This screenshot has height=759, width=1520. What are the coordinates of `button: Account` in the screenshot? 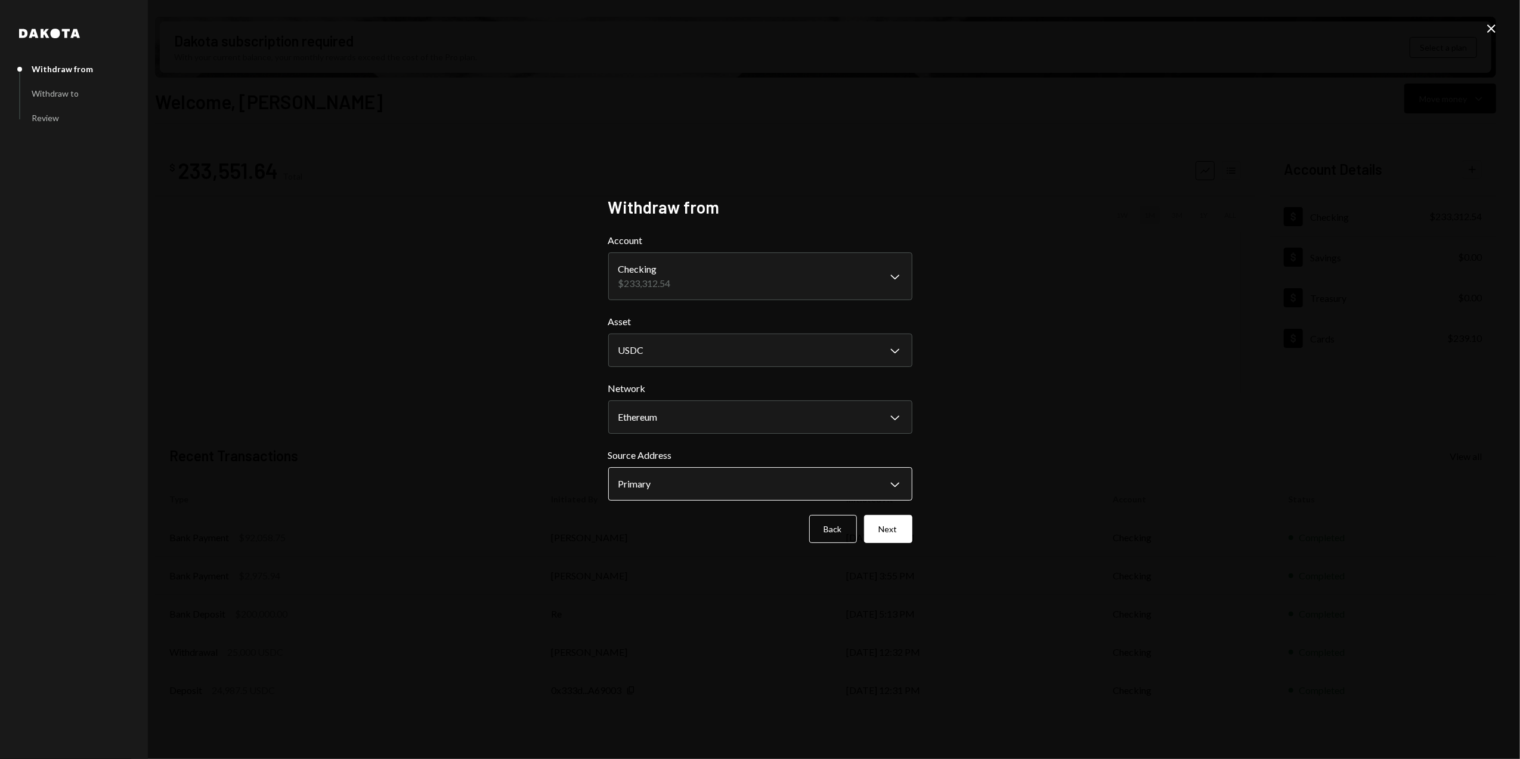 It's located at (760, 276).